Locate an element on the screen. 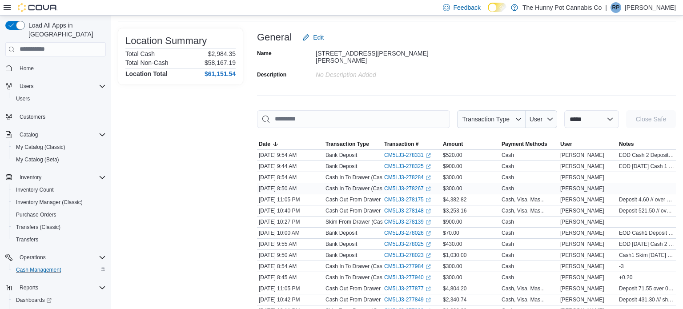 This screenshot has height=309, width=683. a: Home is located at coordinates (27, 68).